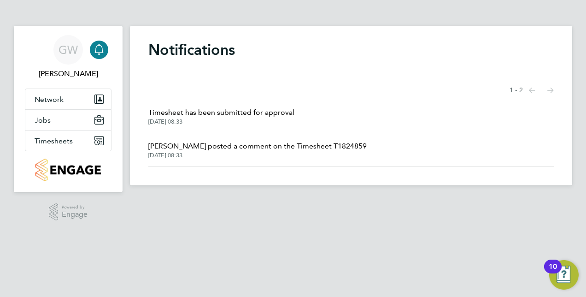 This screenshot has height=297, width=586. What do you see at coordinates (68, 74) in the screenshot?
I see `span: Greg Wimsey` at bounding box center [68, 74].